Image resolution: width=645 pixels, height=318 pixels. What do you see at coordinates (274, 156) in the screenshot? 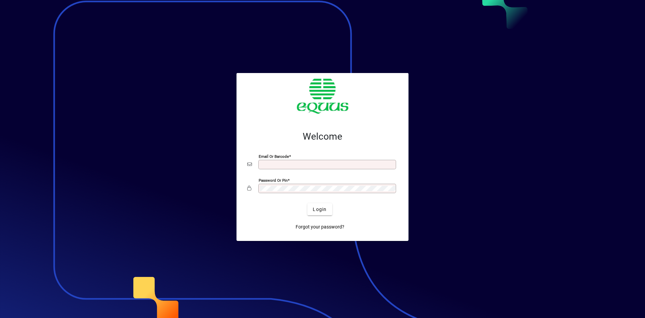
I see `mat-label: Email or Barcode` at bounding box center [274, 156].